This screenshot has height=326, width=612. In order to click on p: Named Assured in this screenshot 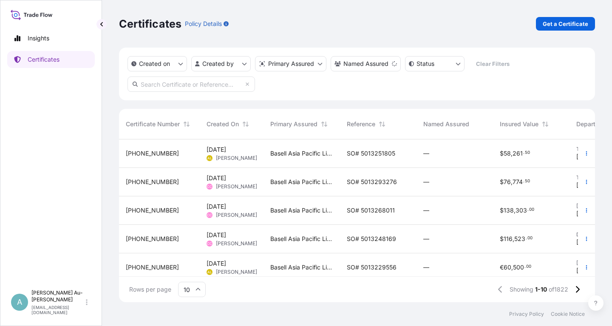, I will do `click(366, 64)`.